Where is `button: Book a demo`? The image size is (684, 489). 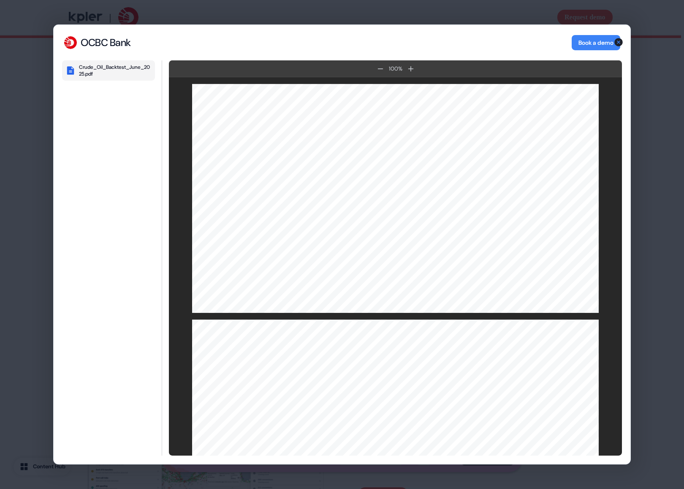 button: Book a demo is located at coordinates (596, 43).